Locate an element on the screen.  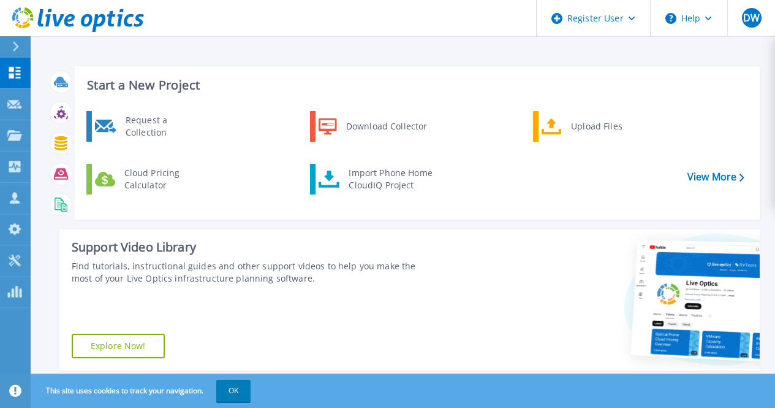
div: Support Video Library is located at coordinates (254, 247).